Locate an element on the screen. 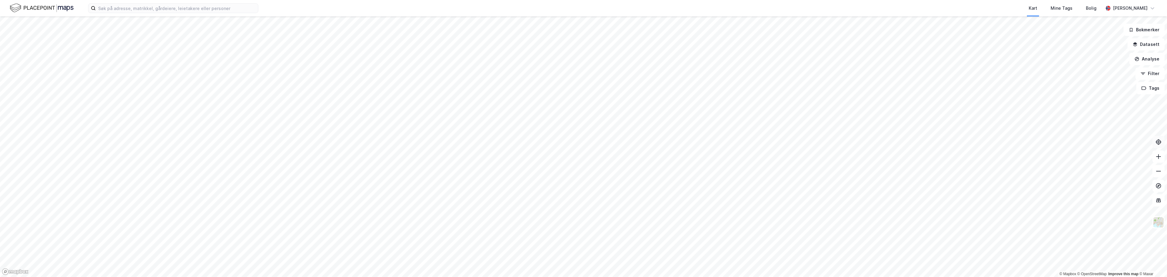 Image resolution: width=1167 pixels, height=277 pixels. button: Datasett is located at coordinates (1146, 44).